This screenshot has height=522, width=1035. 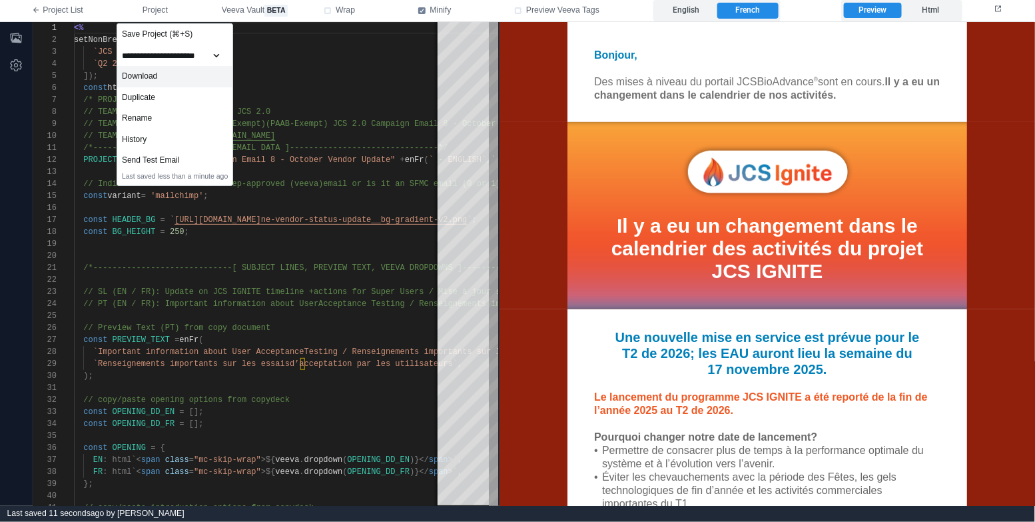 What do you see at coordinates (112, 160) in the screenshot?
I see `span: PROJECT_CODE` at bounding box center [112, 160].